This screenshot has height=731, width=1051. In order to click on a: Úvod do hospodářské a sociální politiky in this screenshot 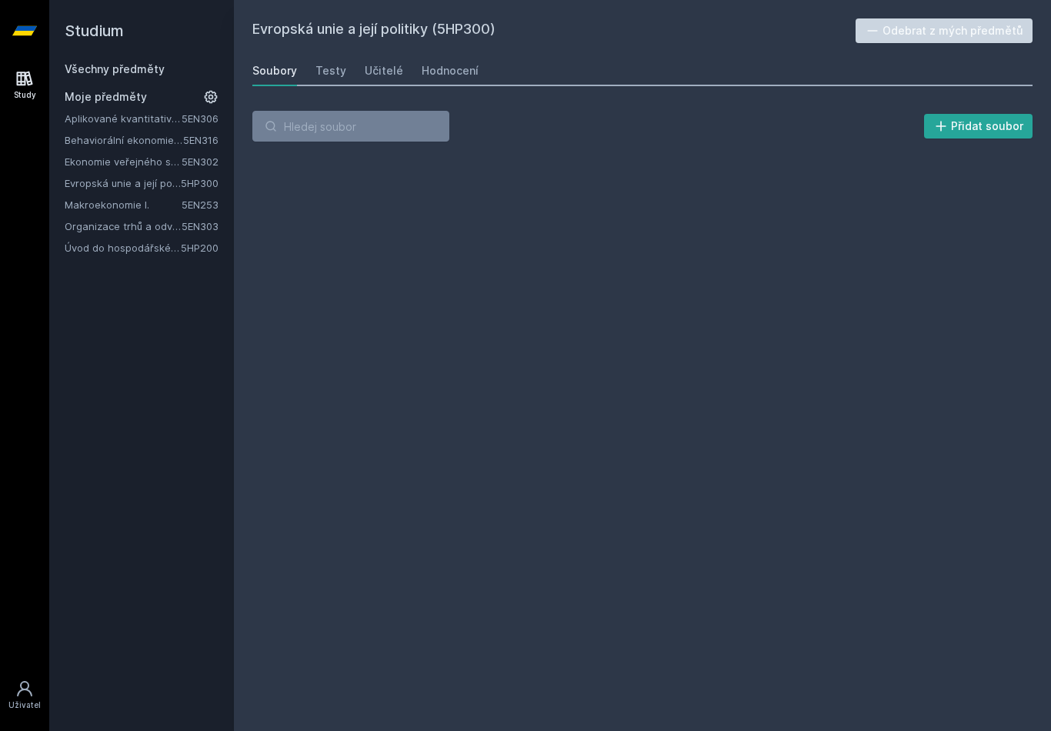, I will do `click(122, 248)`.